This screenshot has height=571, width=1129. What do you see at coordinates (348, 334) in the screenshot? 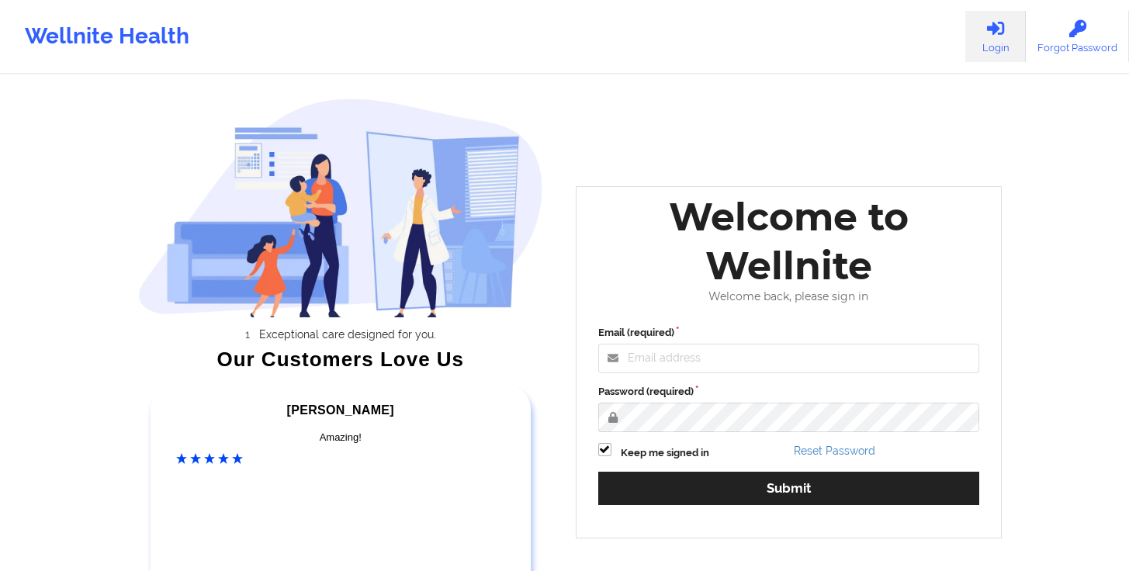
I see `li: Exceptional care designed for you.` at bounding box center [348, 334].